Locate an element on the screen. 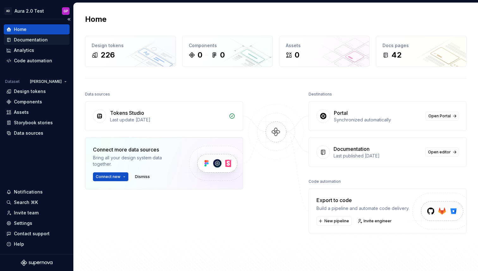 The width and height of the screenshot is (478, 271). div: Docs pages is located at coordinates (421, 45).